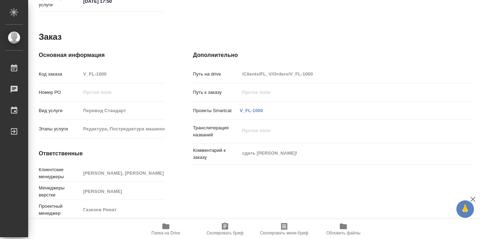 This screenshot has width=481, height=239. I want to click on button: Скопировать бриф, so click(225, 230).